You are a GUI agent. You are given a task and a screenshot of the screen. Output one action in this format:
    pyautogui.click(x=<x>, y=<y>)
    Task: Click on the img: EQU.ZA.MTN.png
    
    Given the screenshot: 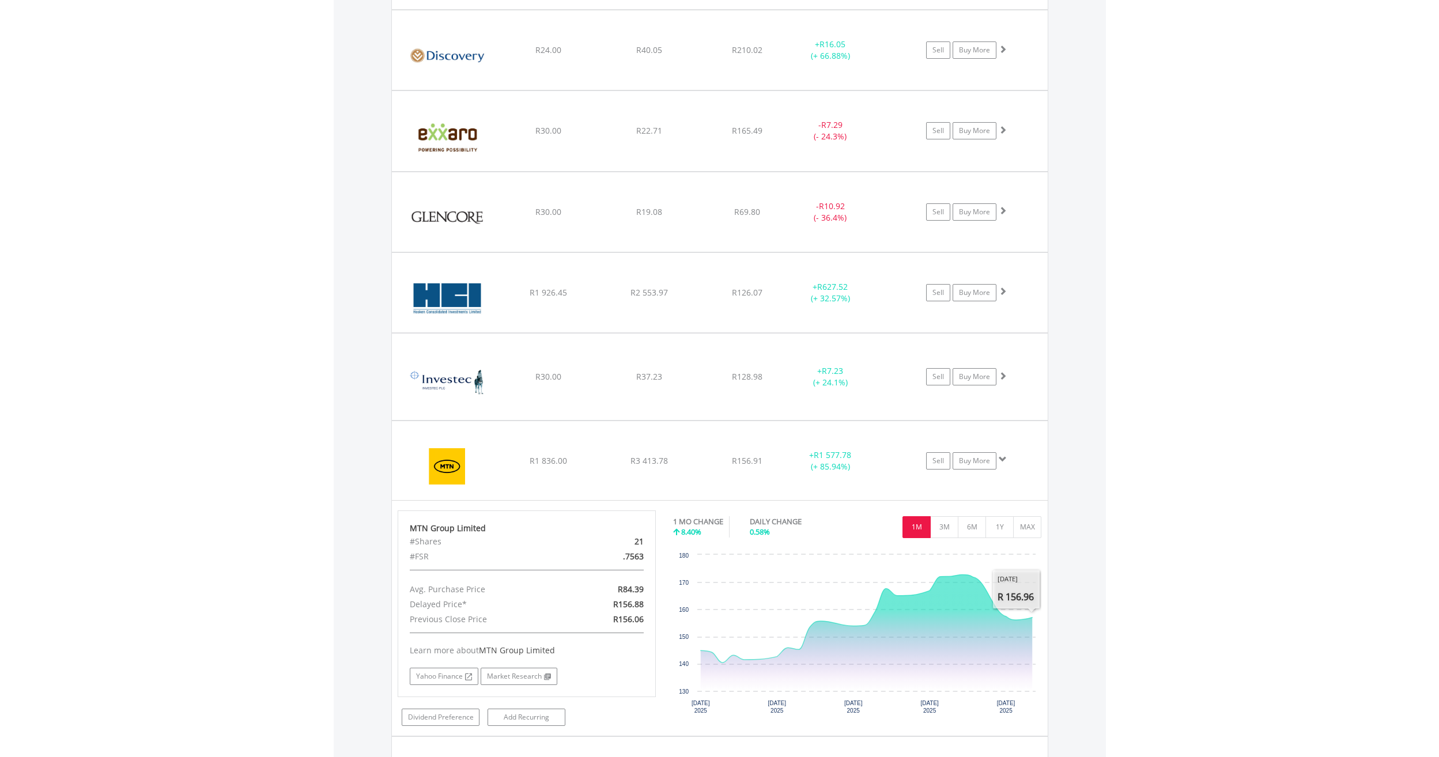 What is the action you would take?
    pyautogui.click(x=447, y=466)
    